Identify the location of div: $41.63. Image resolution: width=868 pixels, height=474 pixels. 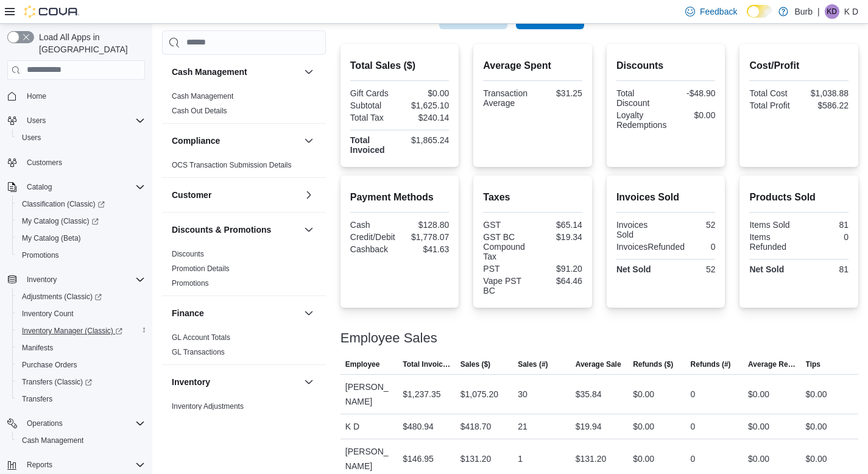
(425, 249).